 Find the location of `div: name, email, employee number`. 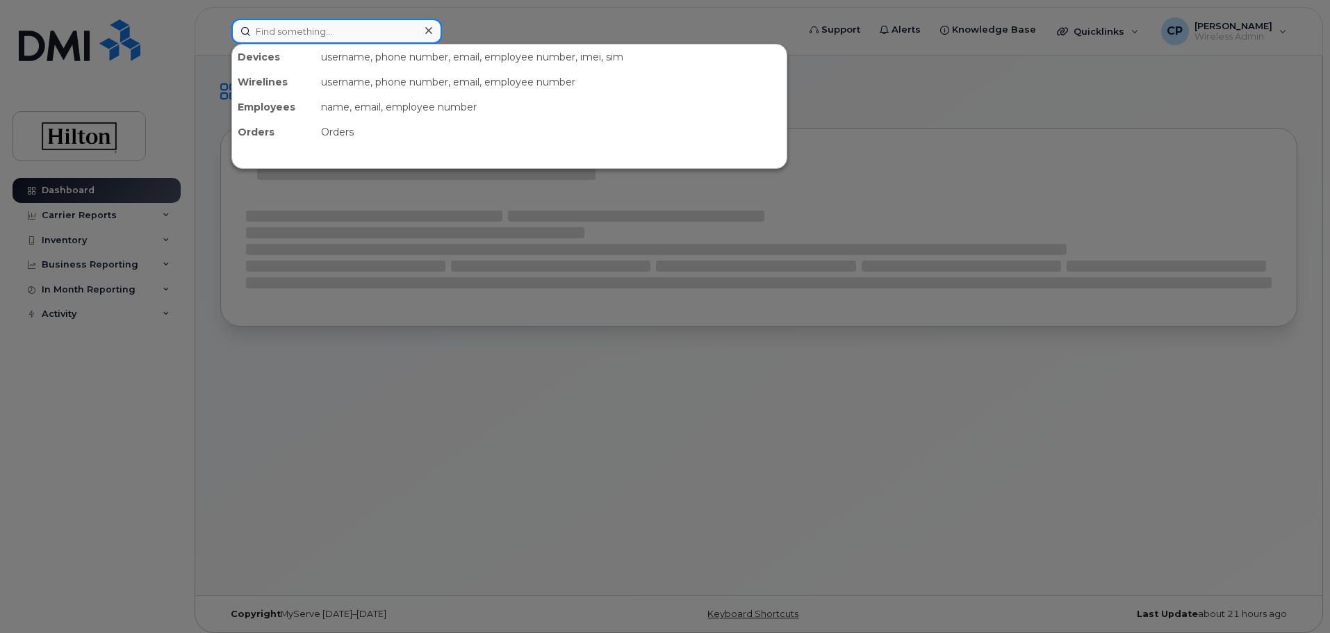

div: name, email, employee number is located at coordinates (551, 107).